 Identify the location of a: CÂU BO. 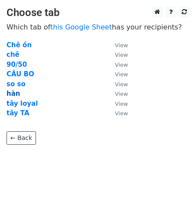
(20, 74).